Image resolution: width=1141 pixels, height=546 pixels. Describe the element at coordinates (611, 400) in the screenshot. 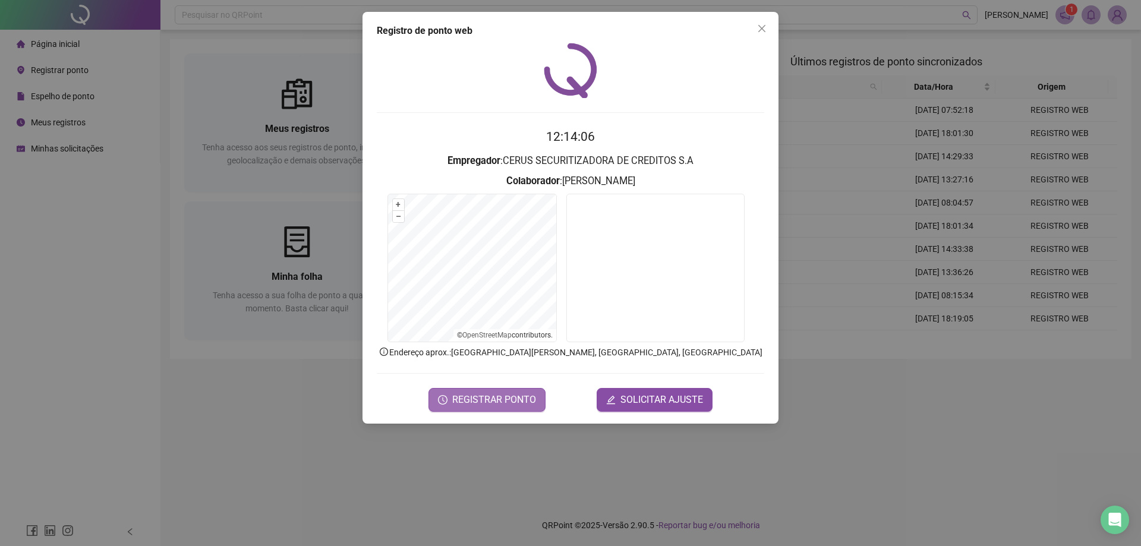

I see `span: edit` at that location.